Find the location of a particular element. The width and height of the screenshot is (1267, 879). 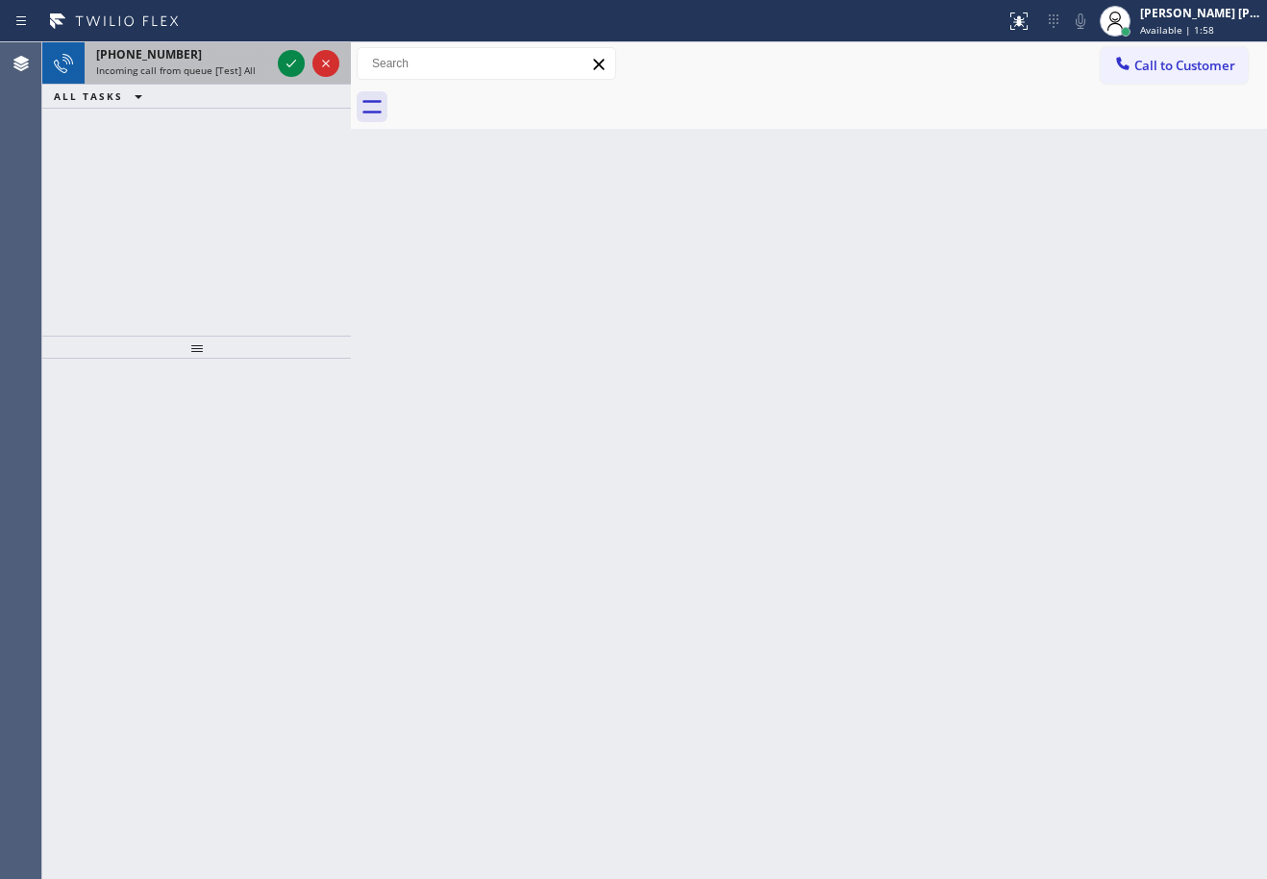

button: Accept is located at coordinates (291, 63).